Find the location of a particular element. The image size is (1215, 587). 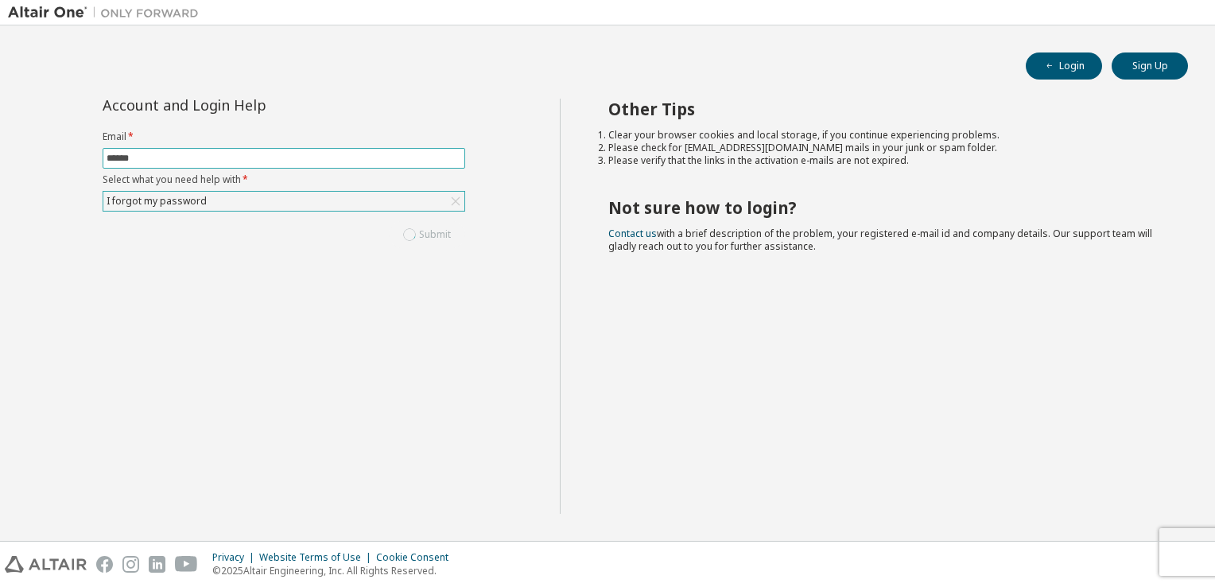

img: instagram.svg is located at coordinates (130, 564).